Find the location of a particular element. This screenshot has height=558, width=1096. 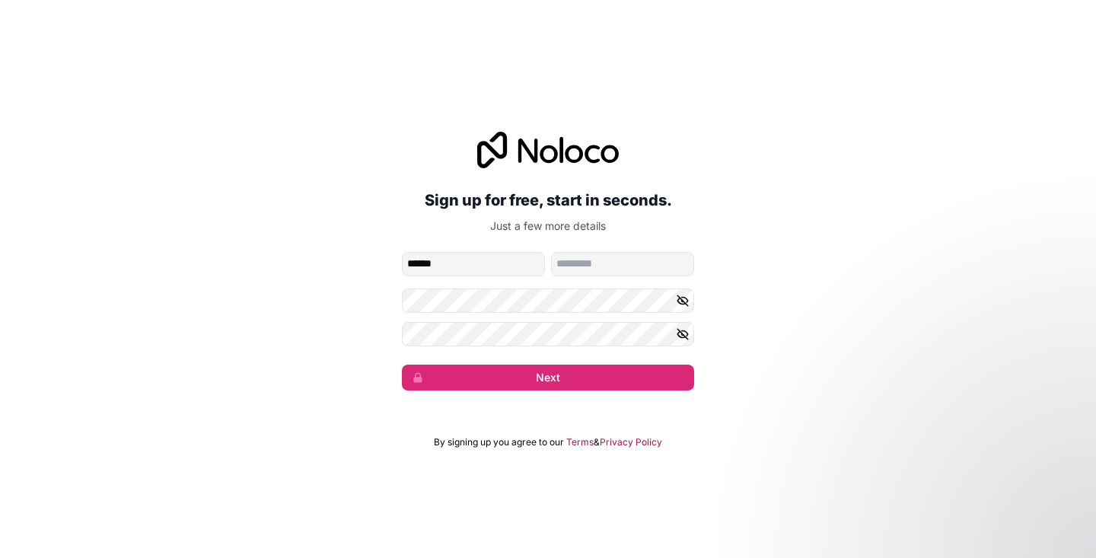

input: family-name is located at coordinates (623, 264).